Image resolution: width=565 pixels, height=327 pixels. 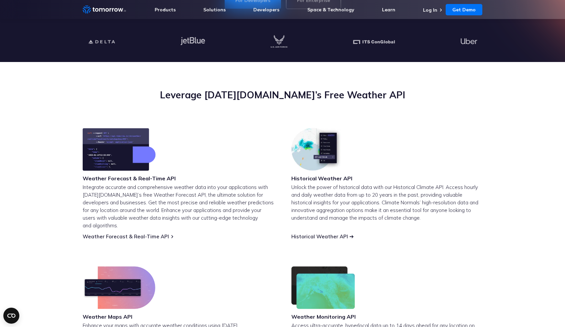 I want to click on a: Space & Technology, so click(x=331, y=10).